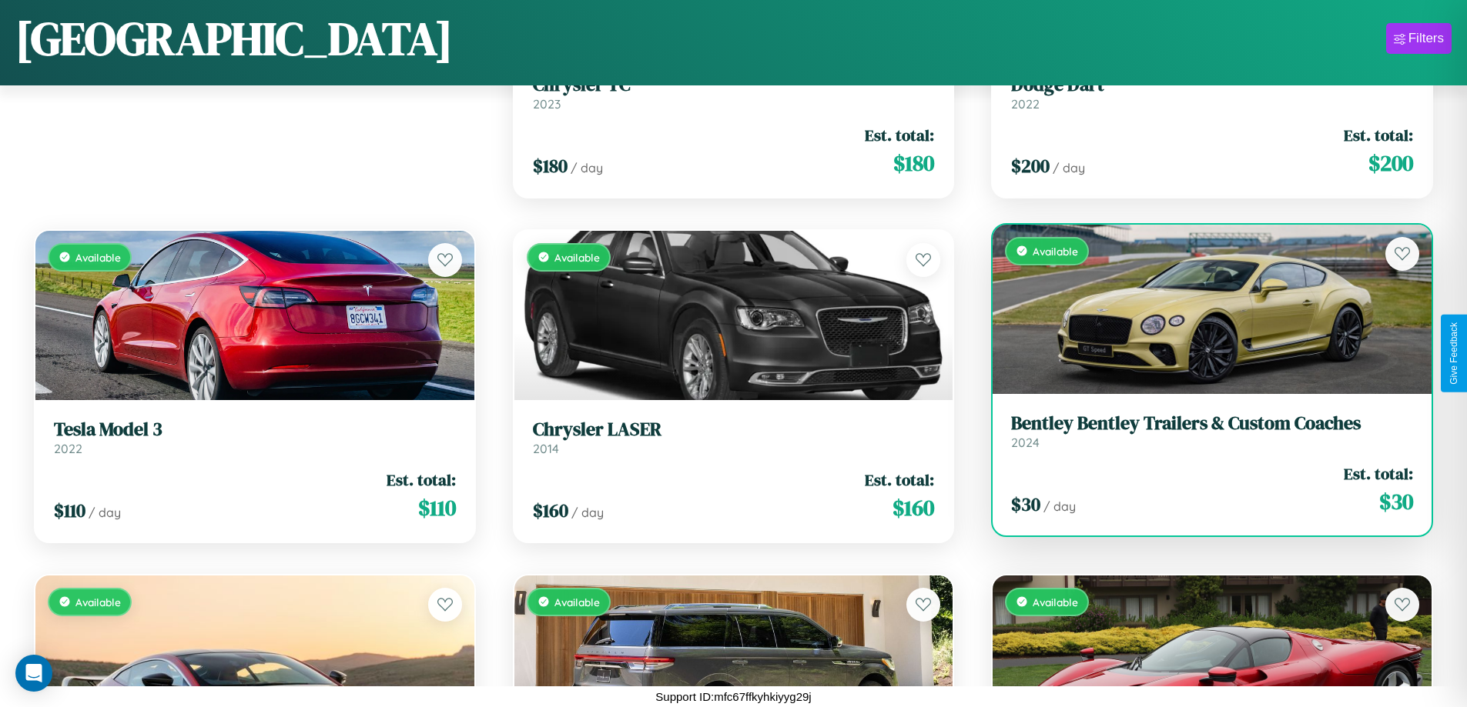 Image resolution: width=1467 pixels, height=707 pixels. I want to click on div: Give Feedback, so click(1453, 353).